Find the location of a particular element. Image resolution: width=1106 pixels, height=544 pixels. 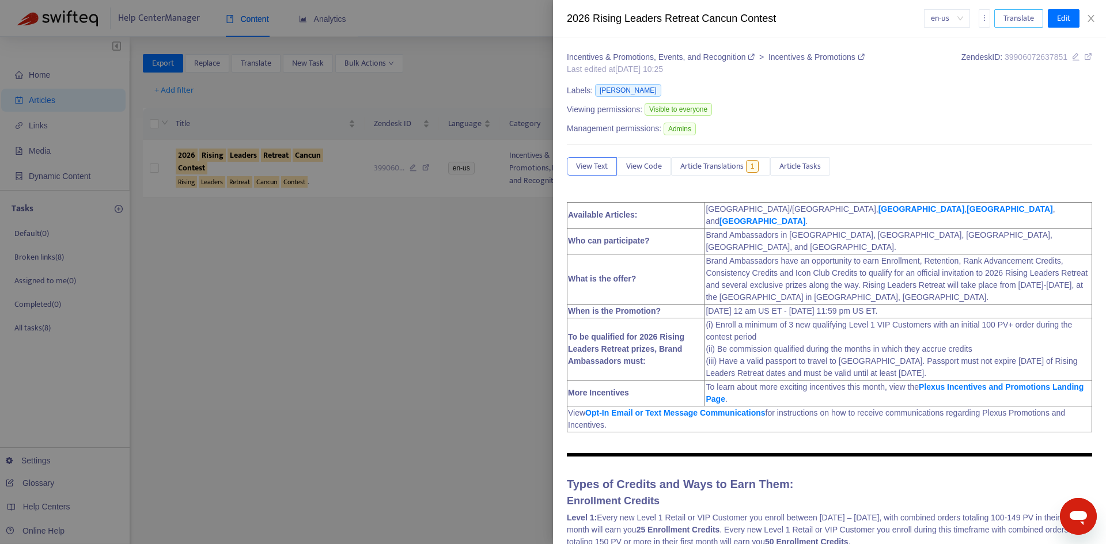

span: close is located at coordinates (1091, 18).